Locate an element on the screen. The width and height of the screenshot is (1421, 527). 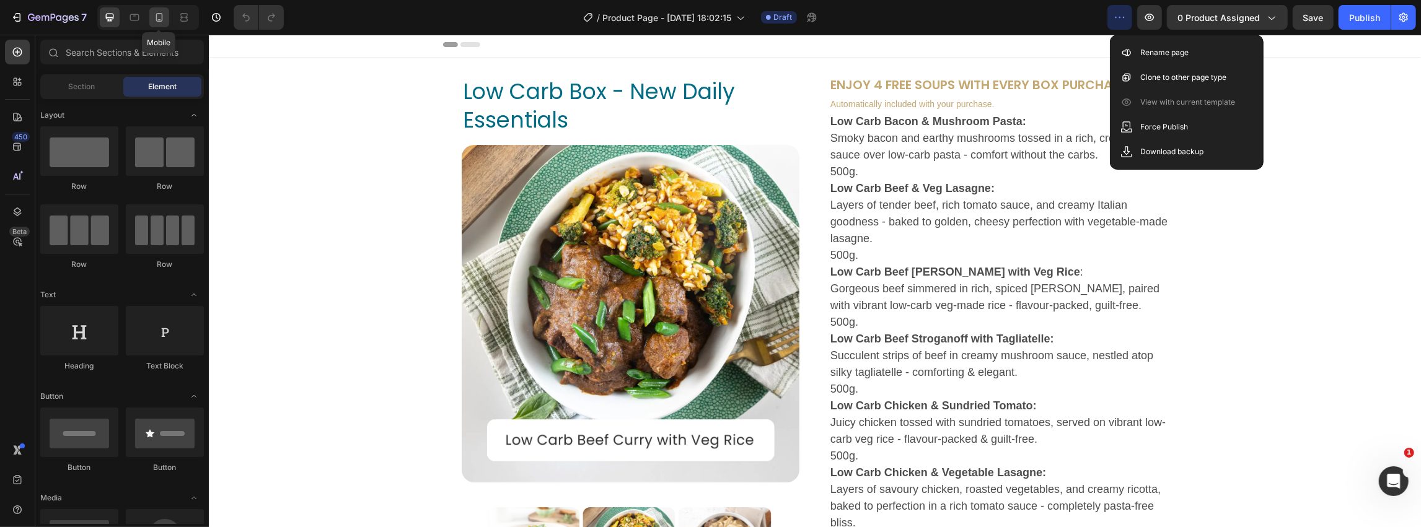
span: Automatically included with your purchase. is located at coordinates (703, 69).